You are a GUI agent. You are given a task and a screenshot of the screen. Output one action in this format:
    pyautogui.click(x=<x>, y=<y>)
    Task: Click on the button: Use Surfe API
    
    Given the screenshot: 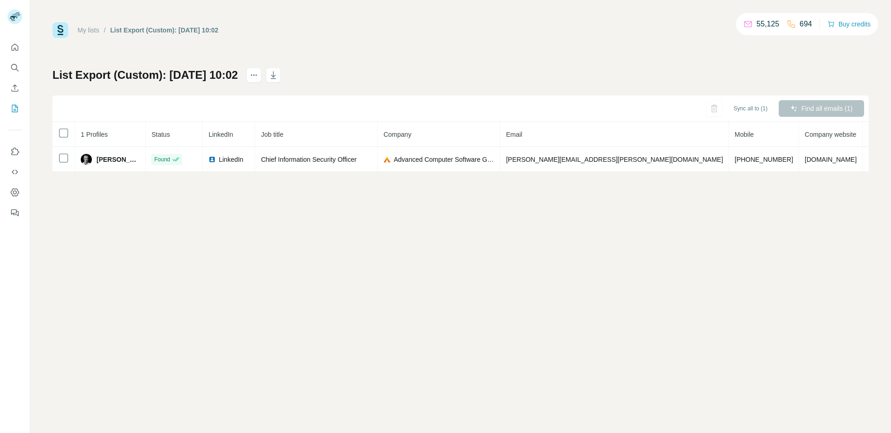 What is the action you would take?
    pyautogui.click(x=15, y=172)
    